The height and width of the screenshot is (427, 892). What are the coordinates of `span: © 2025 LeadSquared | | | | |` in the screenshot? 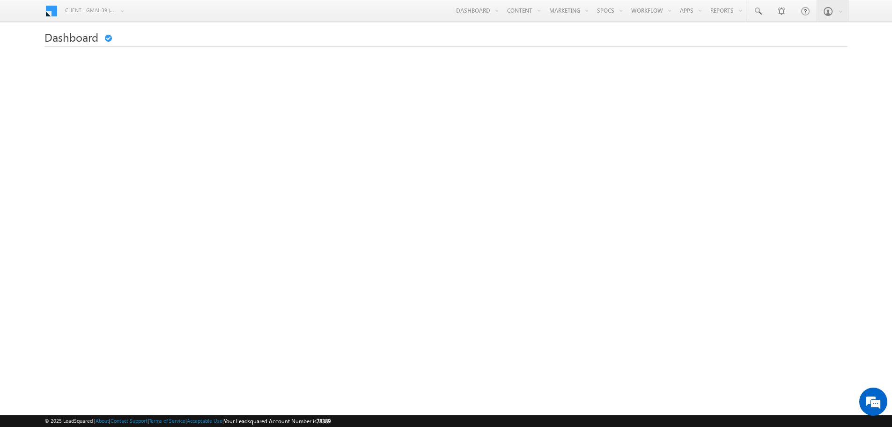 It's located at (187, 420).